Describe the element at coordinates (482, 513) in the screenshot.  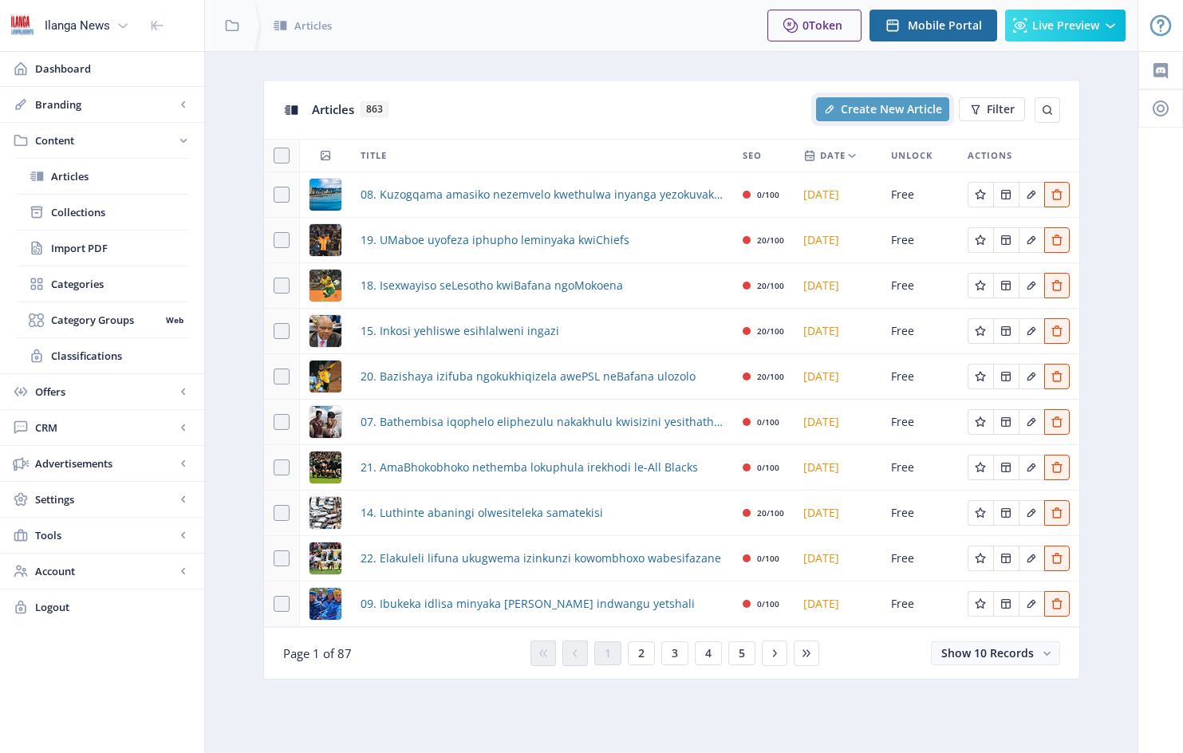
I see `a: 14. Luthinte abaningi olwesiteleka samatekisi` at that location.